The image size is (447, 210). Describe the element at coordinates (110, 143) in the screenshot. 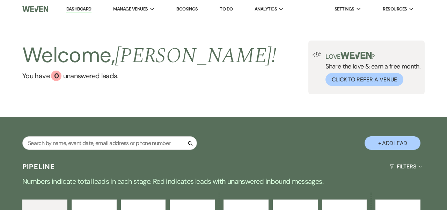

I see `input: Search by name, event date, email address or phone number` at that location.